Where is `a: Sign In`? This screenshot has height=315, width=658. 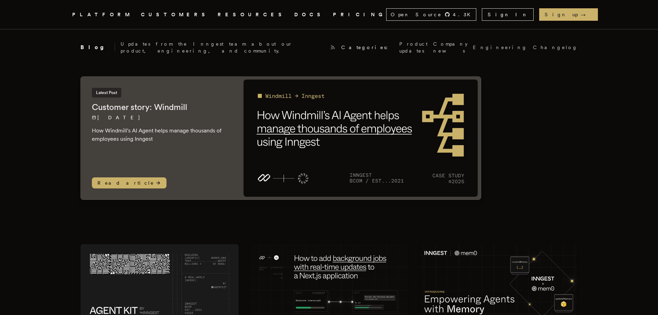
a: Sign In is located at coordinates (508, 15).